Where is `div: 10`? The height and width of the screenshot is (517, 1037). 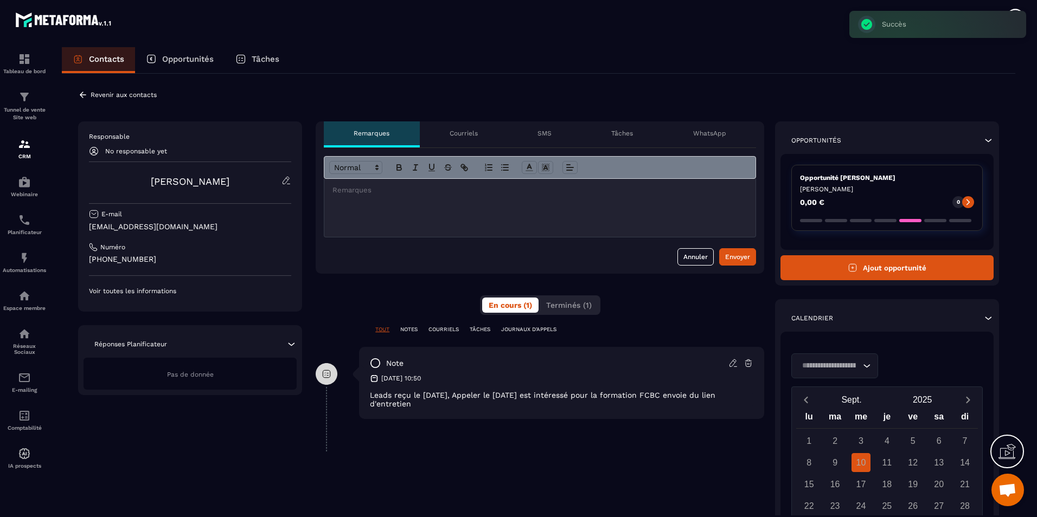 div: 10 is located at coordinates (860, 462).